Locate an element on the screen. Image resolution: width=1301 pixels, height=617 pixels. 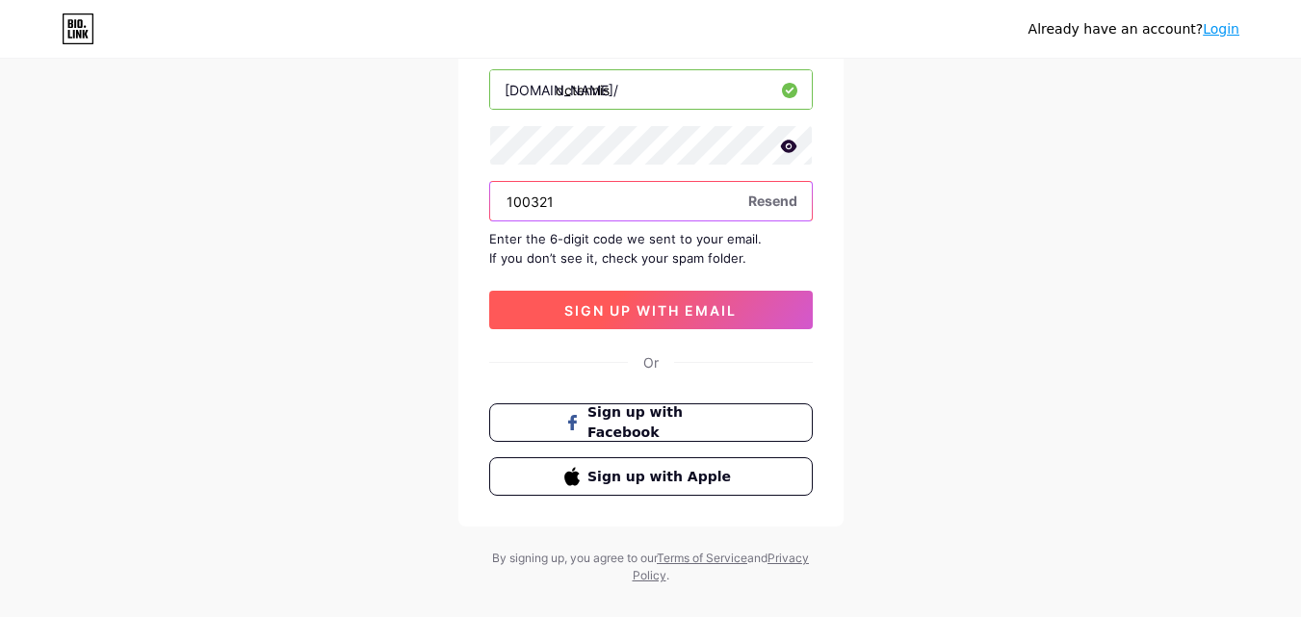
a: Terms of Service is located at coordinates (702, 558).